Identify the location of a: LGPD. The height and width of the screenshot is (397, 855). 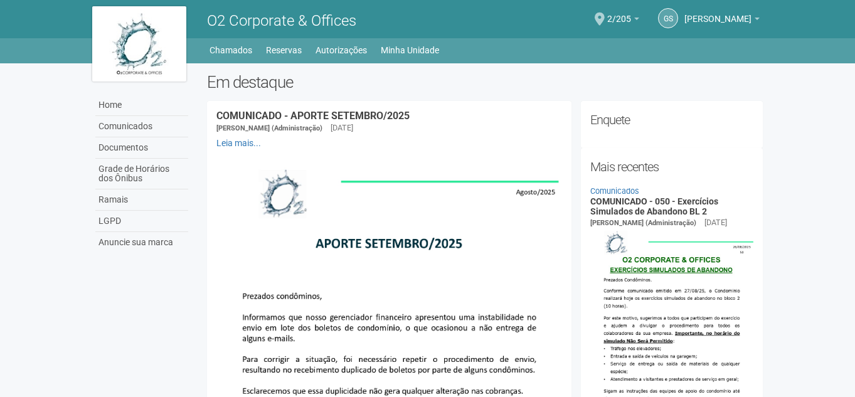
(142, 221).